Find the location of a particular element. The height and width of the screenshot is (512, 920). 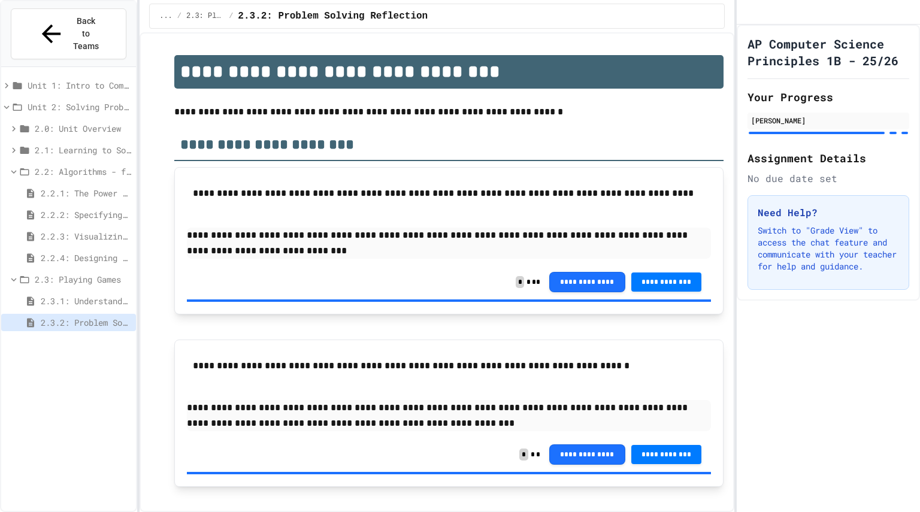

h3: Need Help? is located at coordinates (828, 213).